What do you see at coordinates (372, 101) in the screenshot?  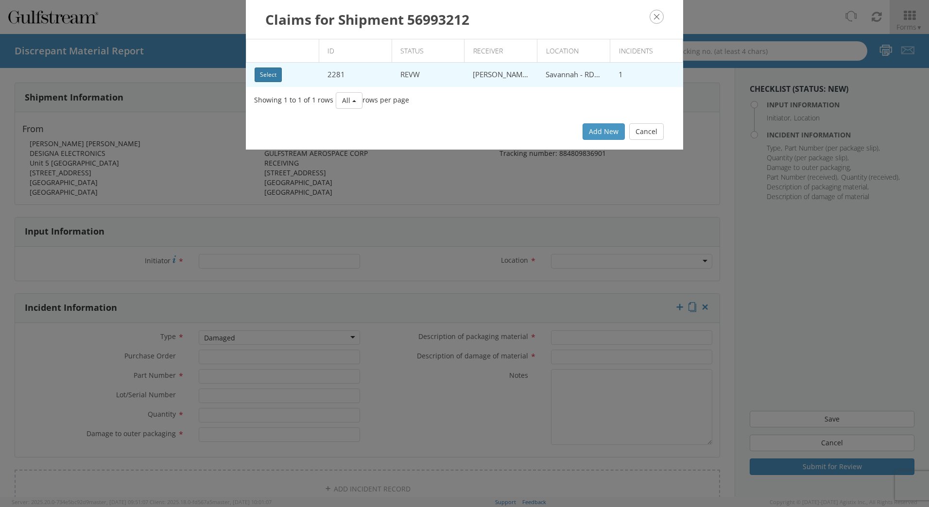 I see `div: rows per page` at bounding box center [372, 101].